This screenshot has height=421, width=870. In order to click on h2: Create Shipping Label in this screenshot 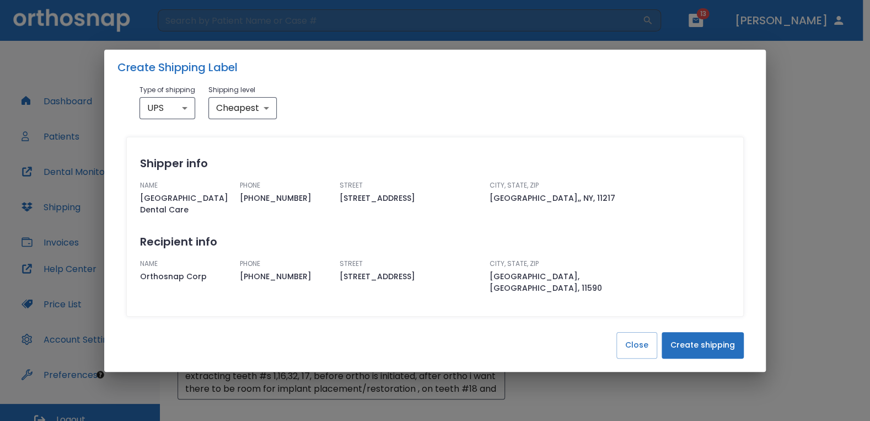, I will do `click(435, 67)`.